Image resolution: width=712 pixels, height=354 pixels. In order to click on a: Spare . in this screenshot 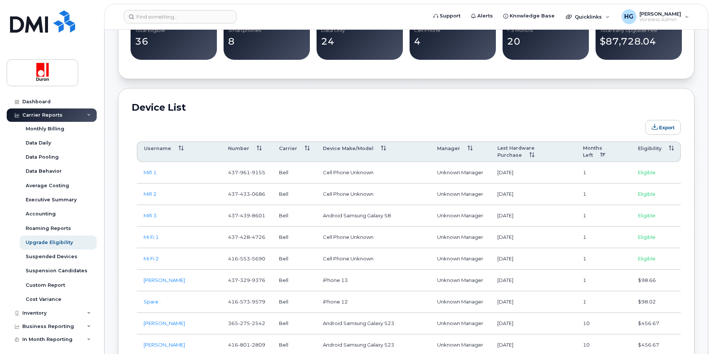, I will do `click(152, 302)`.